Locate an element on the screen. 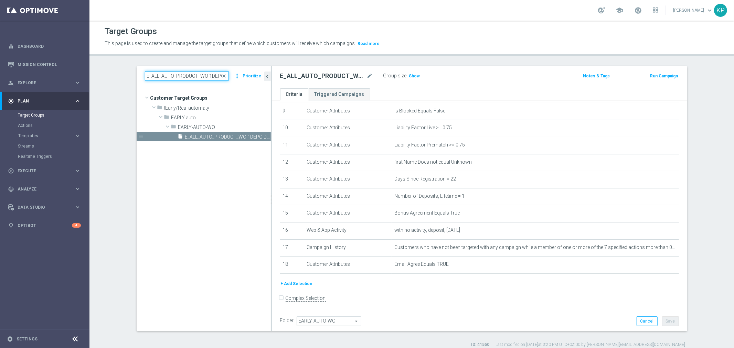  span: Execute is located at coordinates (46, 171).